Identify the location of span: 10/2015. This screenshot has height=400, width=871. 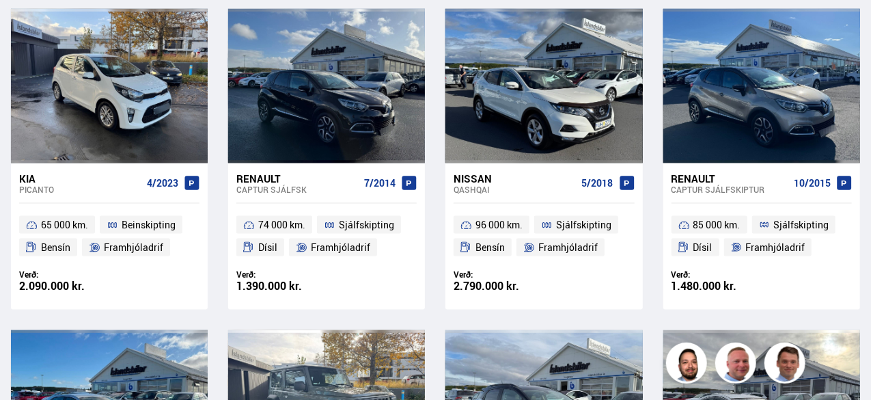
(812, 183).